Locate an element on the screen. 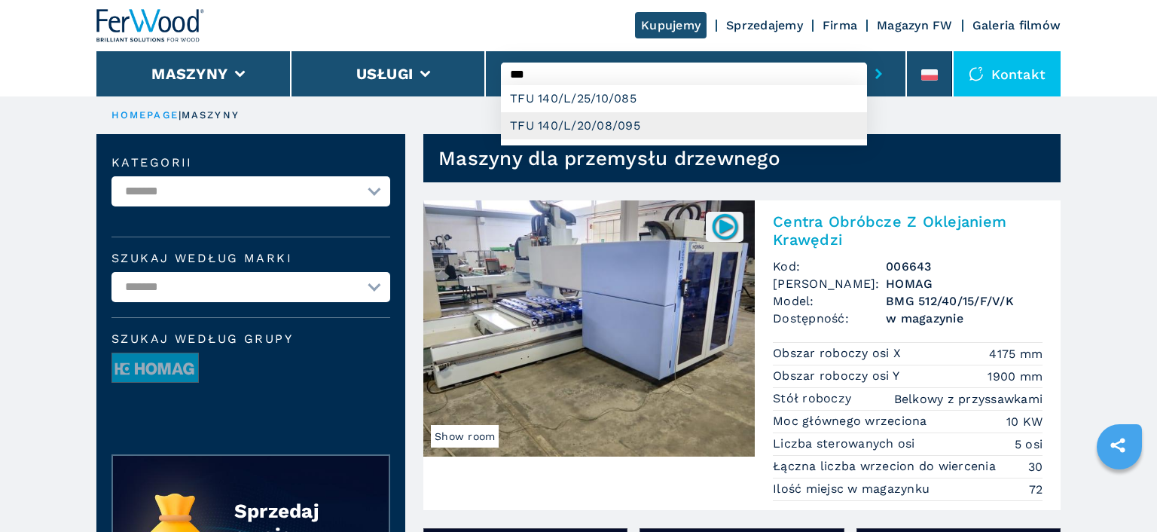 This screenshot has width=1157, height=532. a: Centra Obróbcze Z Oklejaniem Krawędzi HOMAG BMG 512/40/15/F/V/KShow room006643Centra Obróbcze Z O... is located at coordinates (742, 355).